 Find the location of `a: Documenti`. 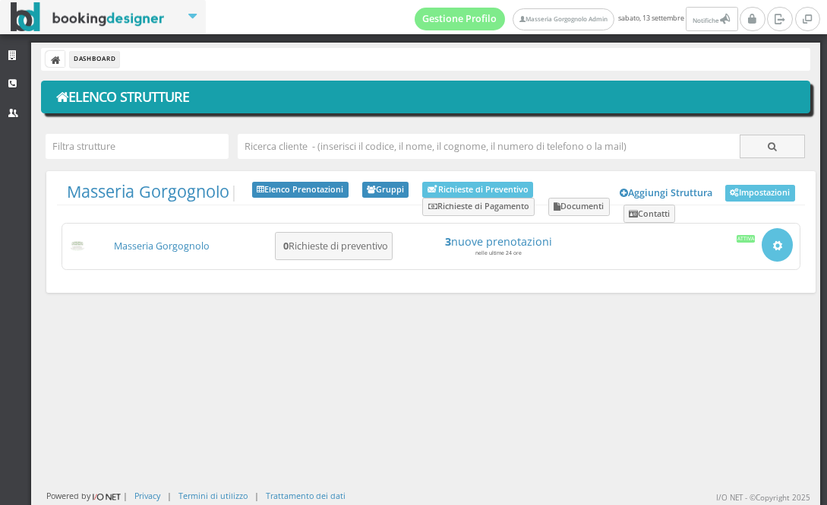

a: Documenti is located at coordinates (579, 207).